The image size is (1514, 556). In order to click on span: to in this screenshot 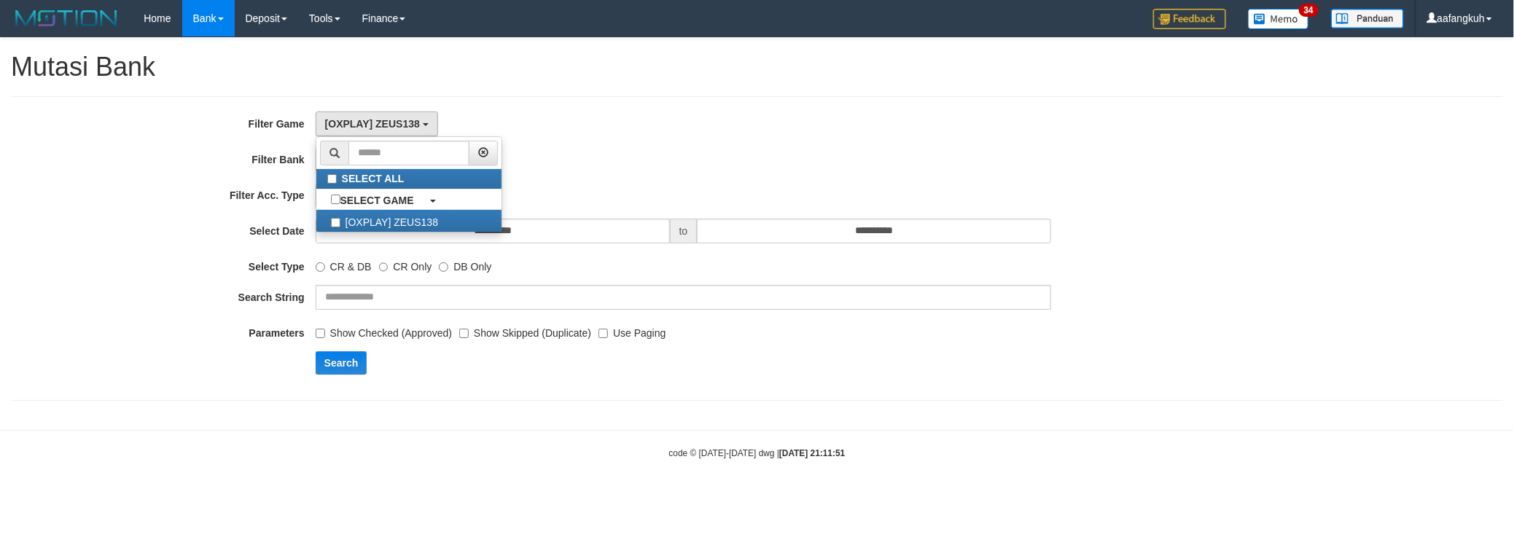, I will do `click(684, 231)`.